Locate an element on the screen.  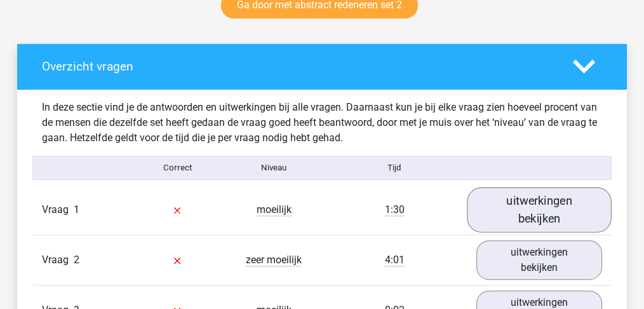
span: moeilijk is located at coordinates (274, 210).